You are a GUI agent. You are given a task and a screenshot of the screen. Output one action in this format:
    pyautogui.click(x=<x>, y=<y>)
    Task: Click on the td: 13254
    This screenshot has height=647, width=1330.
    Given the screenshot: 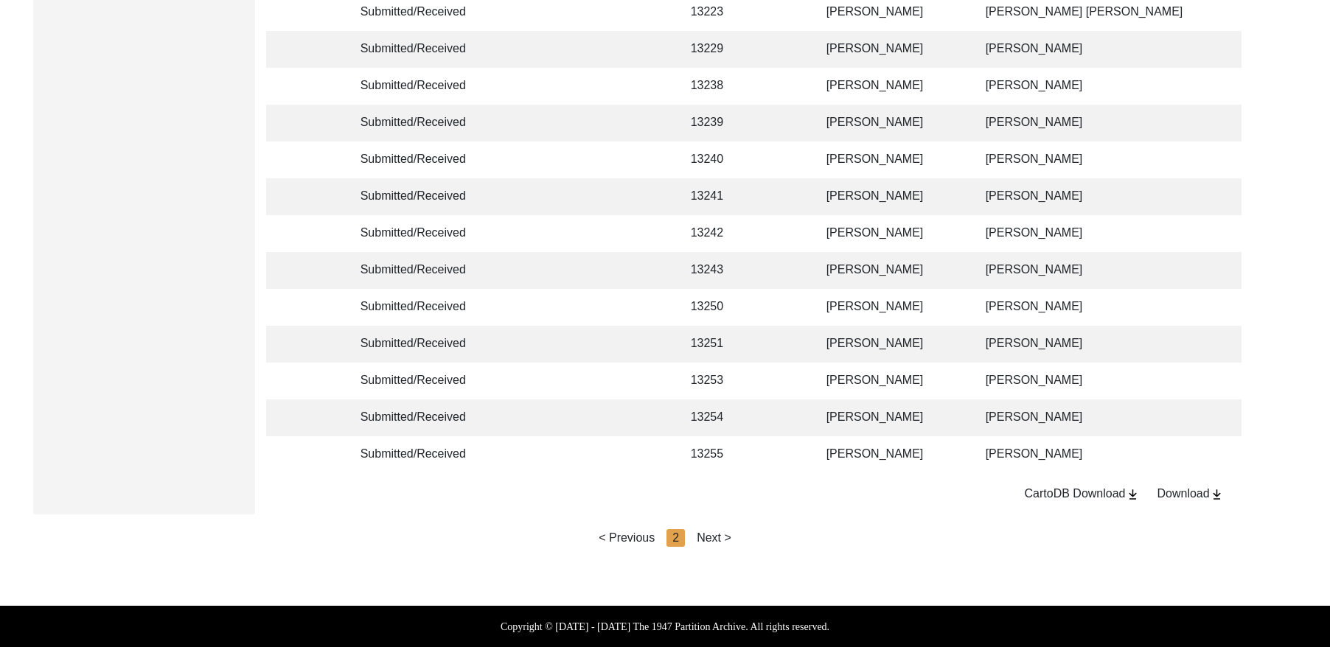 What is the action you would take?
    pyautogui.click(x=715, y=418)
    